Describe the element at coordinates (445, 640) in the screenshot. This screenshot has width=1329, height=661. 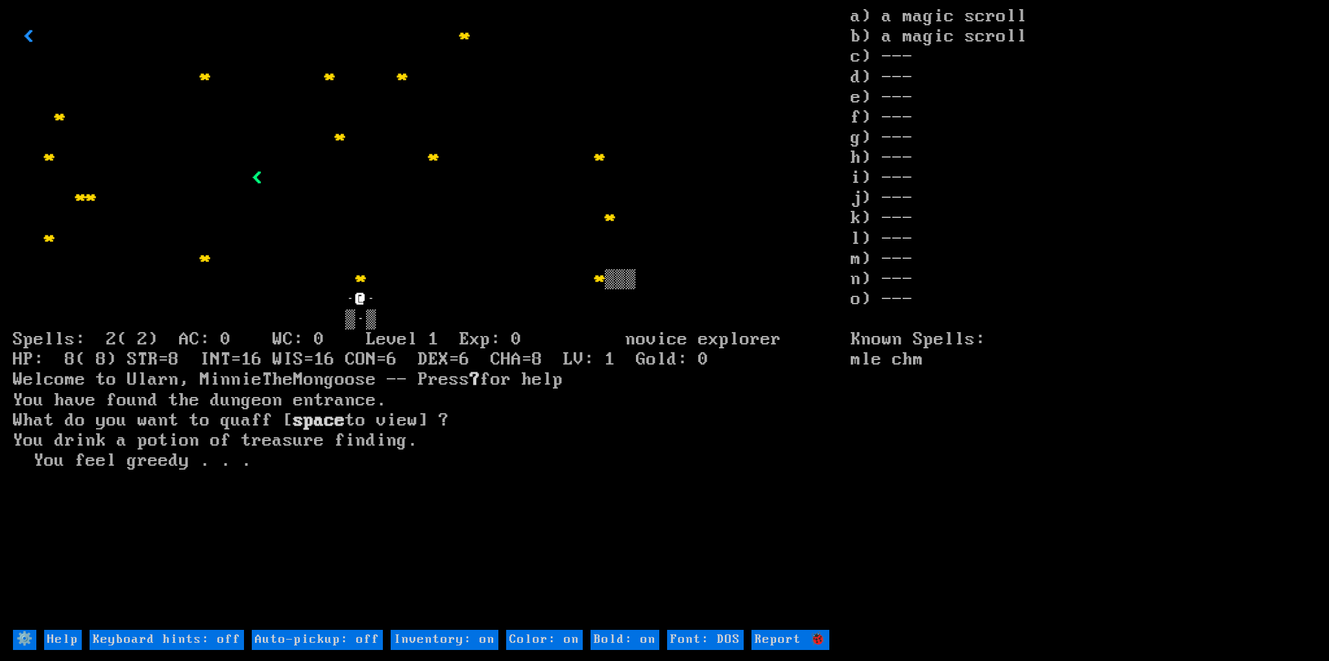
I see `input: Inventory: on` at that location.